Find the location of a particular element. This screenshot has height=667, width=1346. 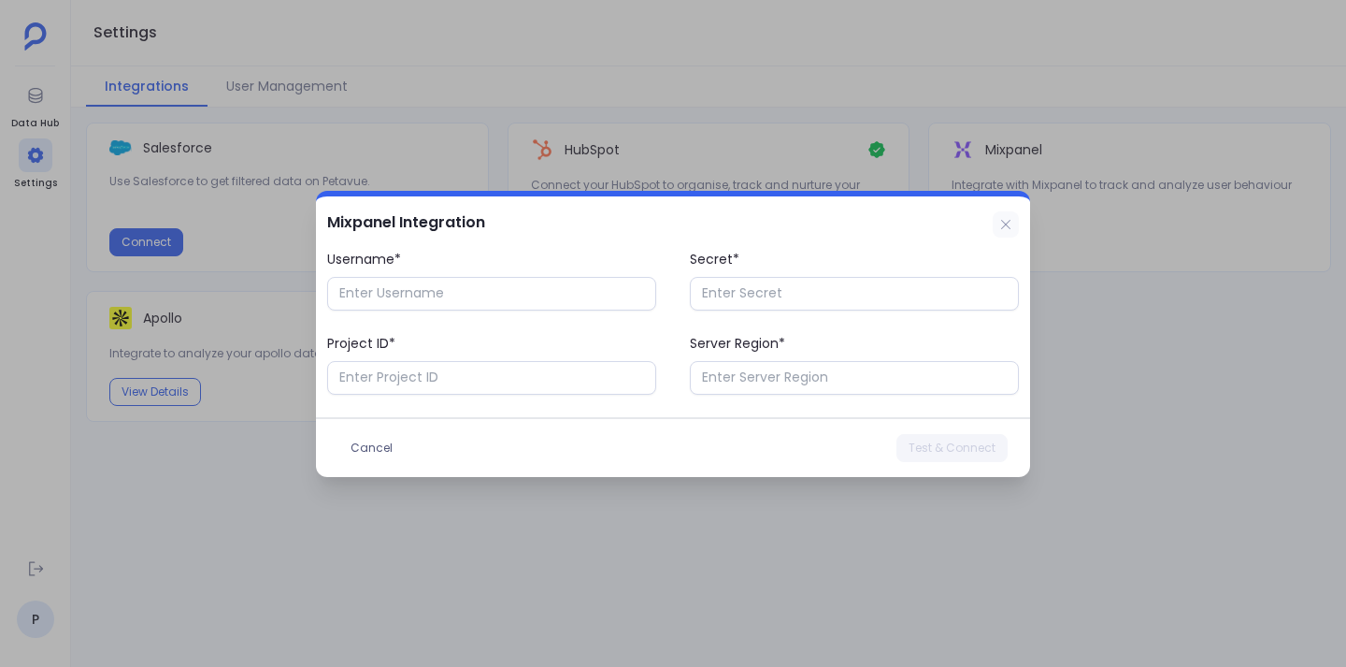

input: Server Region* is located at coordinates (855, 378).